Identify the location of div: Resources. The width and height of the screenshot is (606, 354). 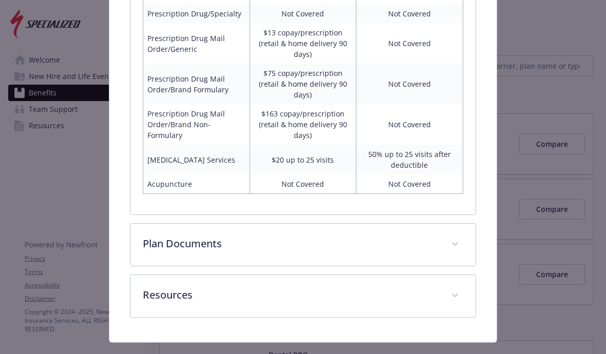
(302, 296).